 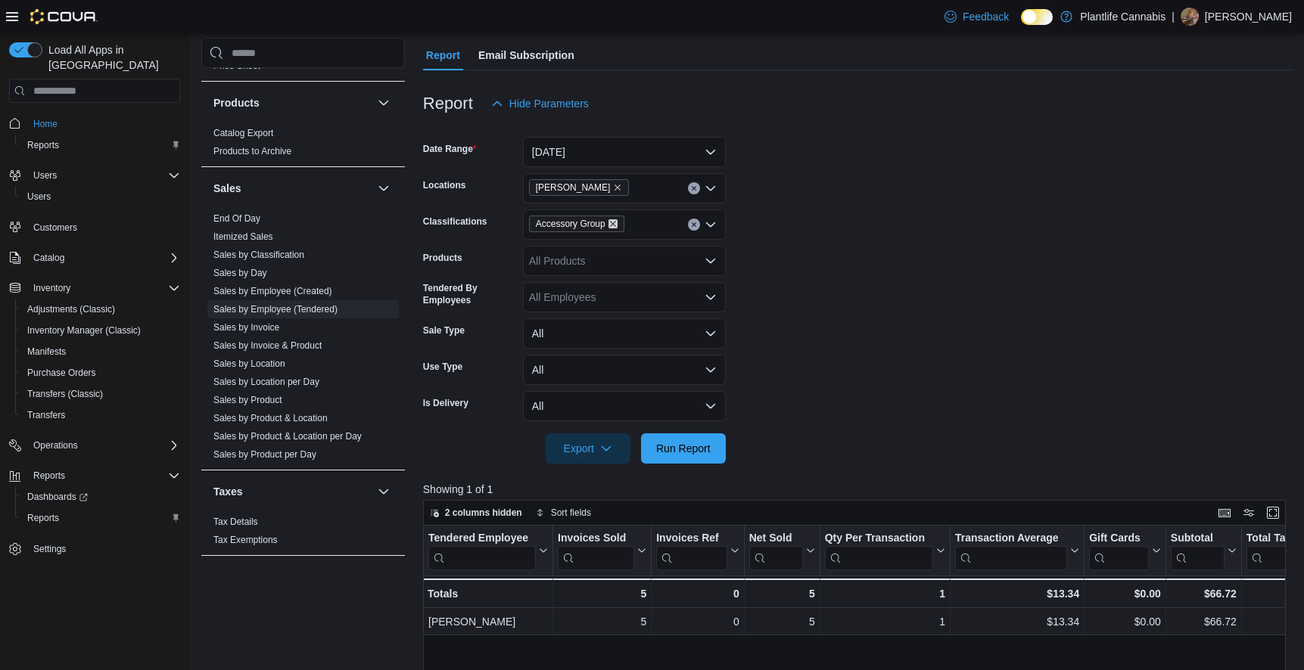 I want to click on button: Products, so click(x=384, y=103).